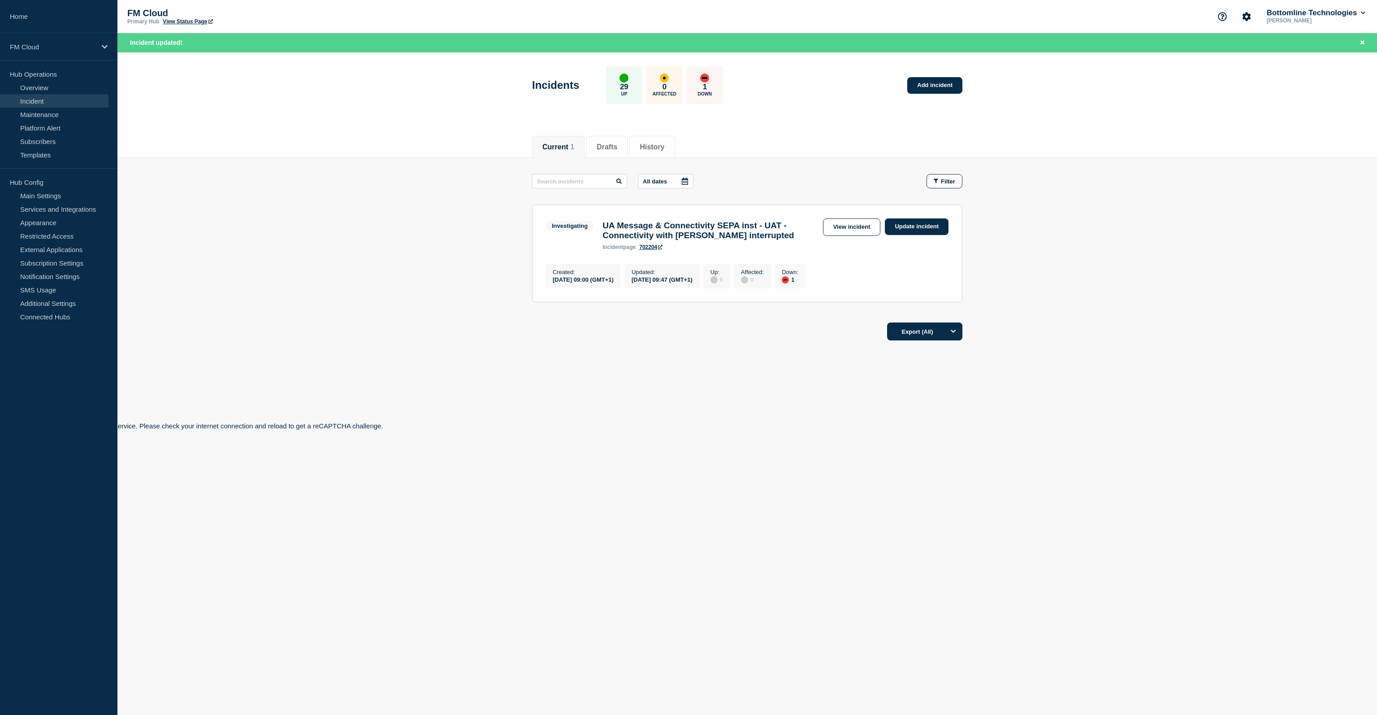 The image size is (1377, 715). I want to click on button: Export (All), so click(925, 331).